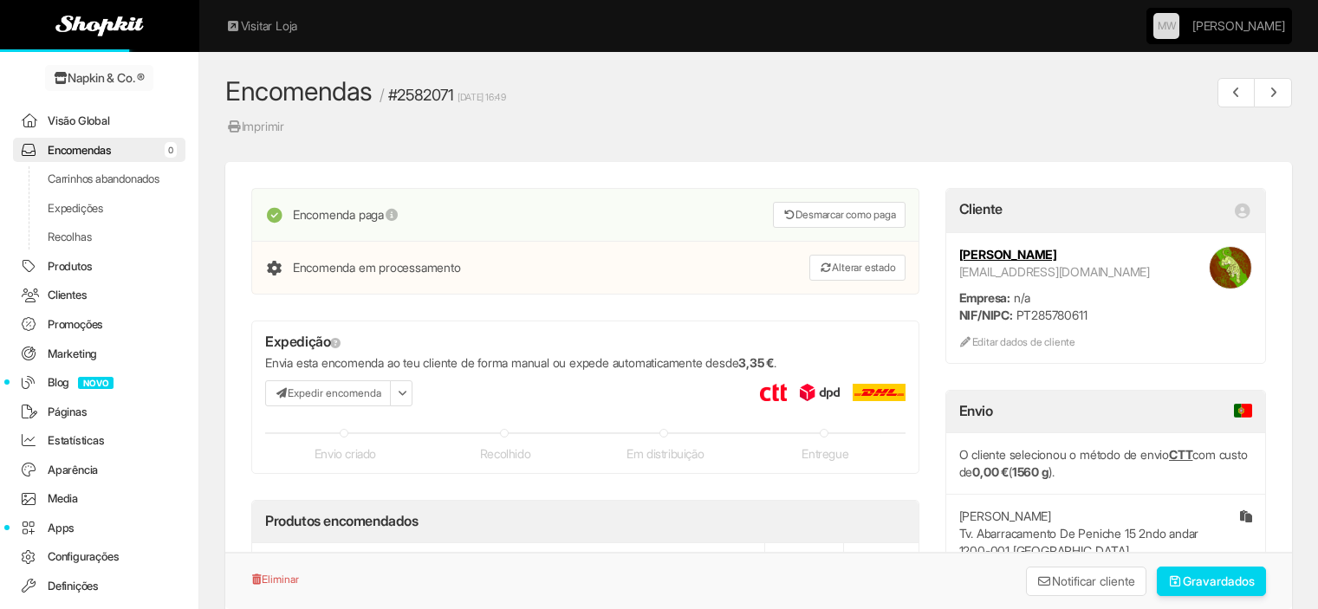 This screenshot has width=1318, height=609. What do you see at coordinates (585, 363) in the screenshot?
I see `p: Envia esta encomenda ao teu cliente de forma manual ou expede automaticamente desde .` at bounding box center [585, 363].